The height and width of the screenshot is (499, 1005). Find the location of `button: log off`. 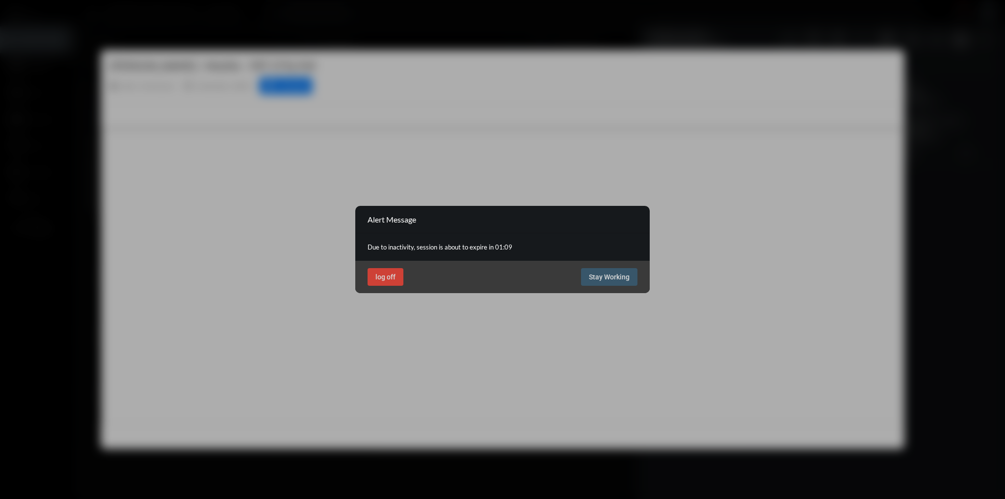

button: log off is located at coordinates (385, 277).